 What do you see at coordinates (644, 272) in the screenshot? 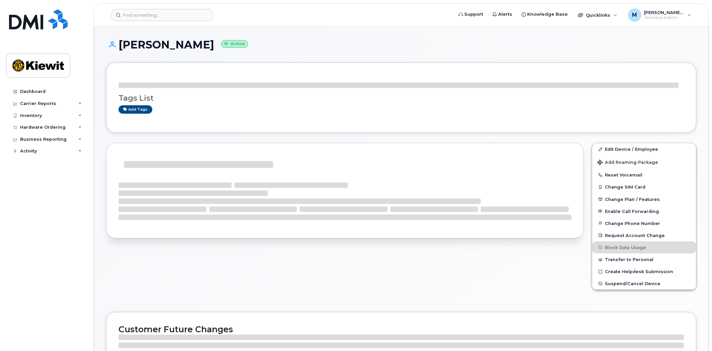
I see `a: Create Helpdesk Submission` at bounding box center [644, 272].